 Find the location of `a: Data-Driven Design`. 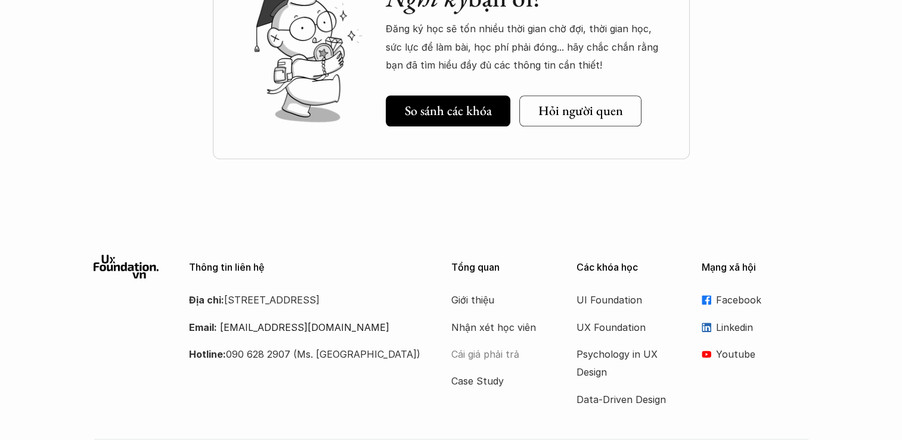

a: Data-Driven Design is located at coordinates (624, 399).